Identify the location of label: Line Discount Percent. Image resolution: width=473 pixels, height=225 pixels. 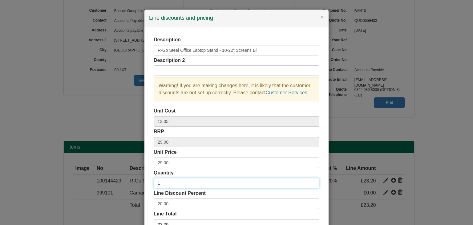
(179, 193).